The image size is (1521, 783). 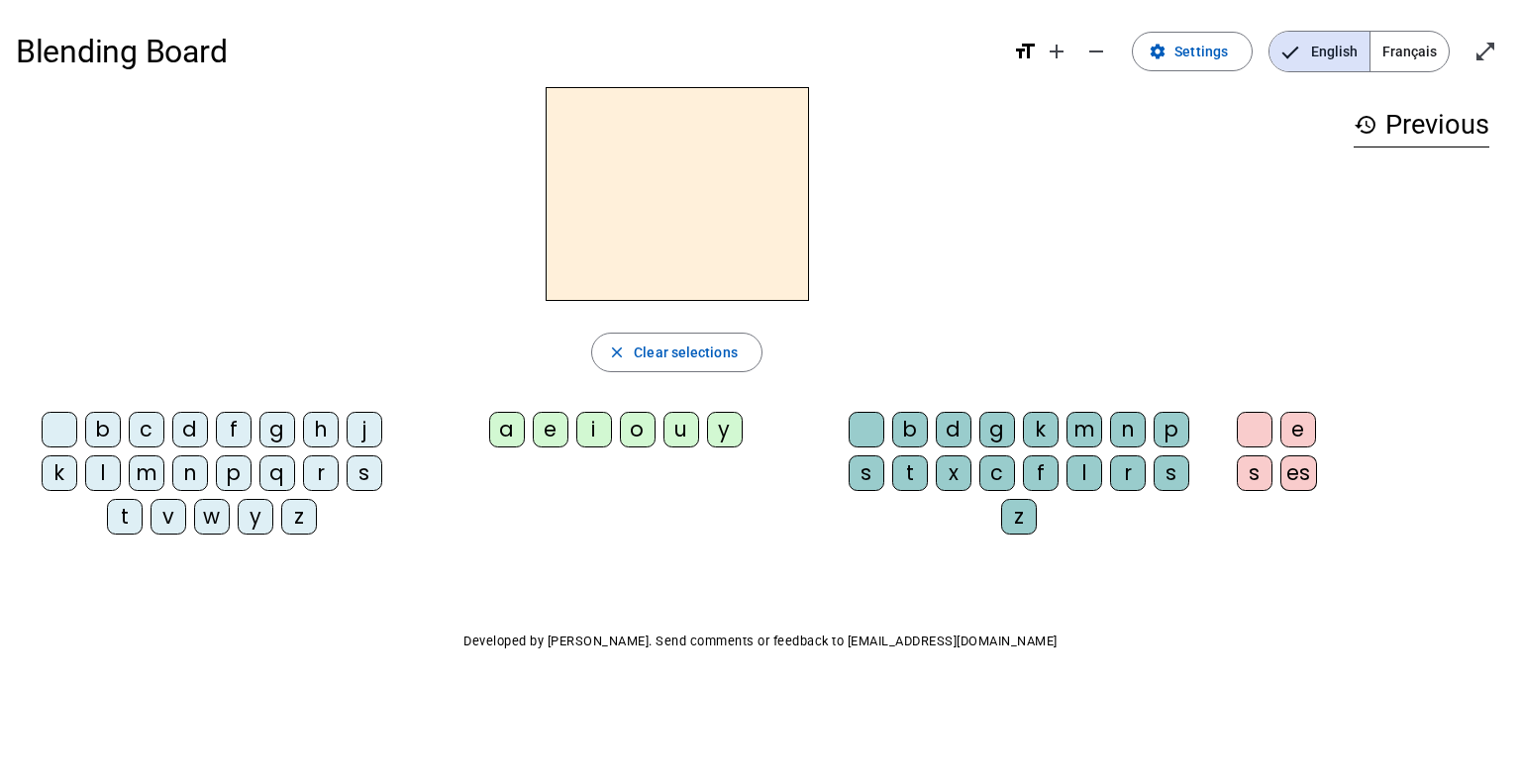 What do you see at coordinates (1025, 51) in the screenshot?
I see `mat-icon: format_size` at bounding box center [1025, 51].